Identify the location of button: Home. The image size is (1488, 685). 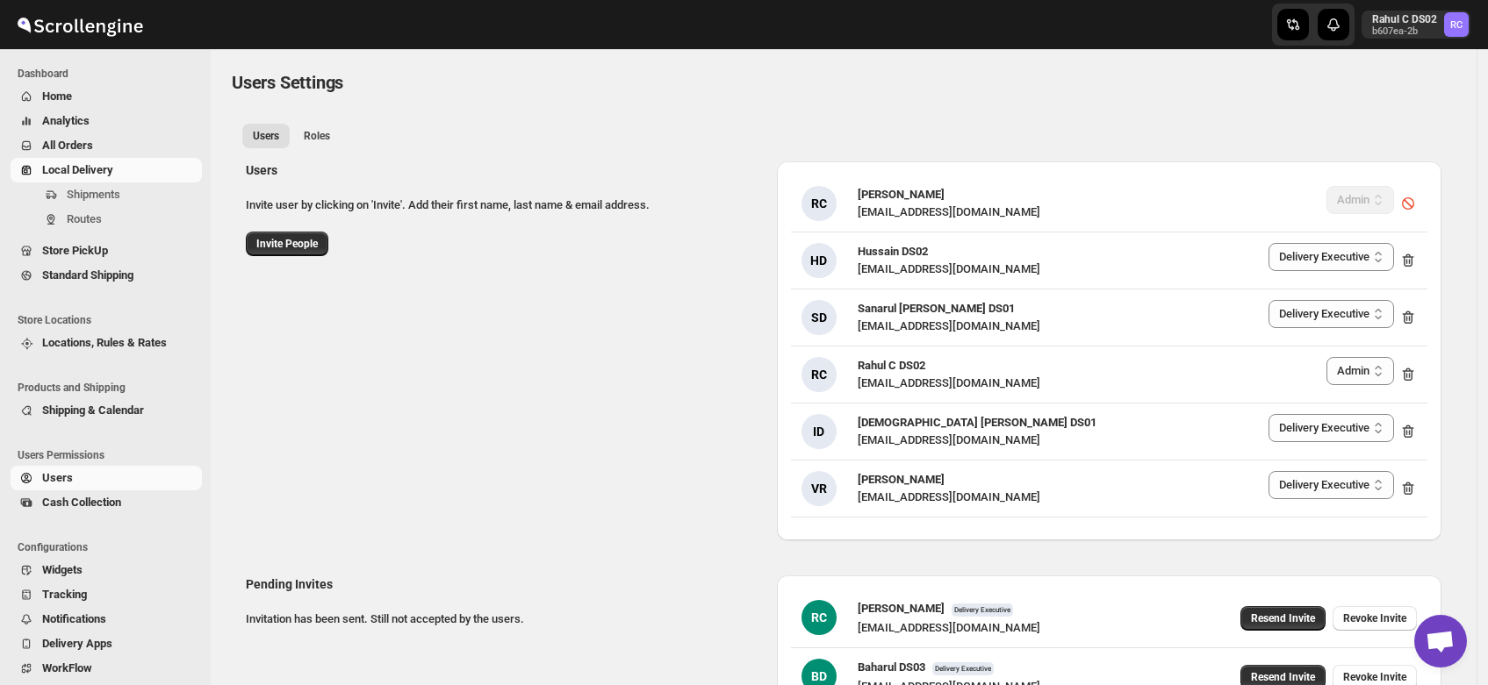
(106, 97).